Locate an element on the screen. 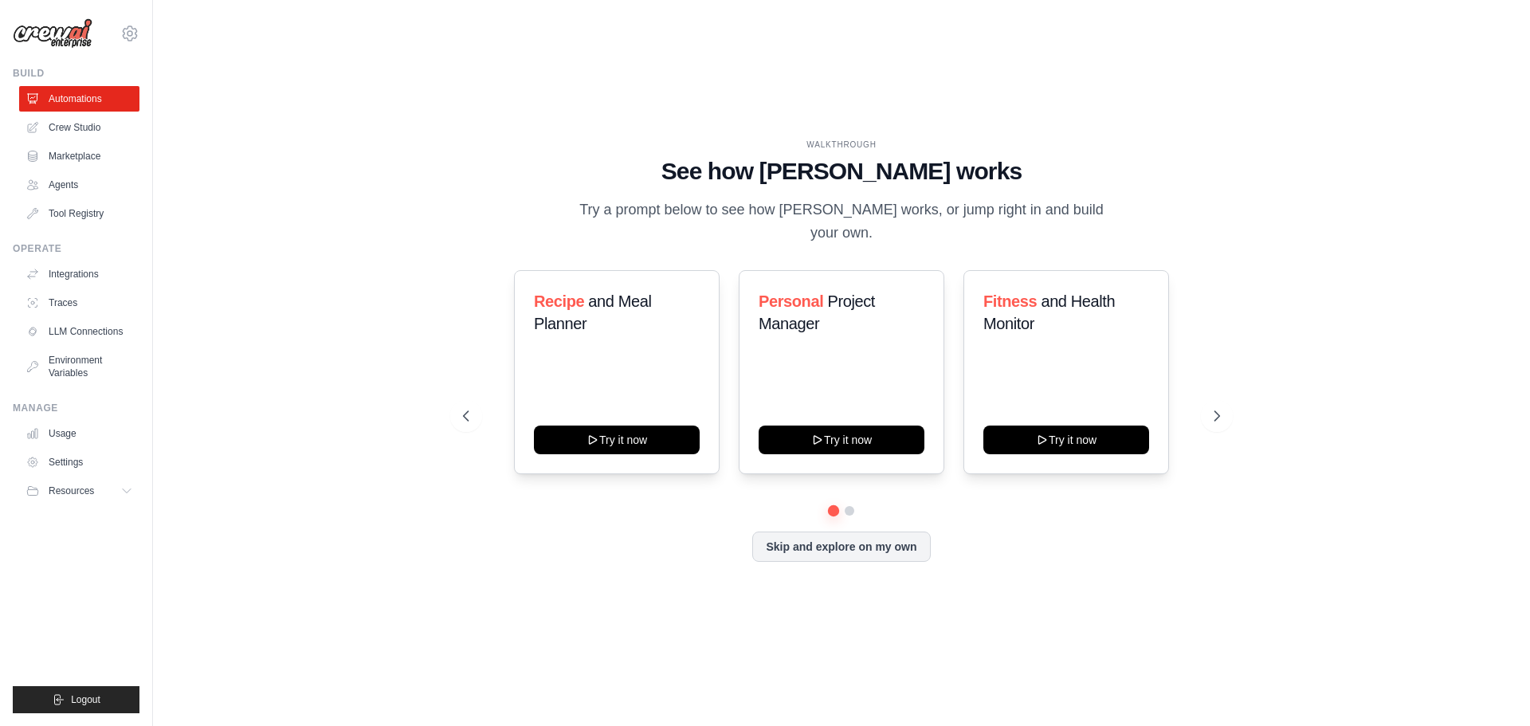 This screenshot has height=726, width=1530. a: Tool Registry is located at coordinates (79, 214).